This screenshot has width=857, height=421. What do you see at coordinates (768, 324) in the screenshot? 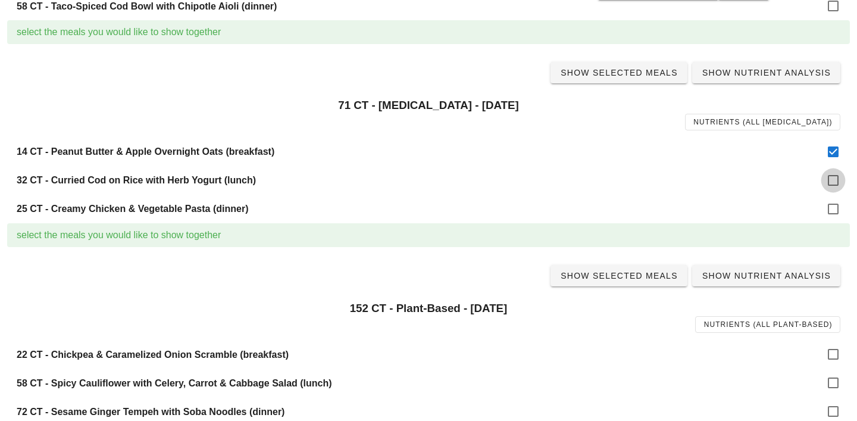
I see `span: Nutrients (all Plant-Based)` at bounding box center [768, 324].